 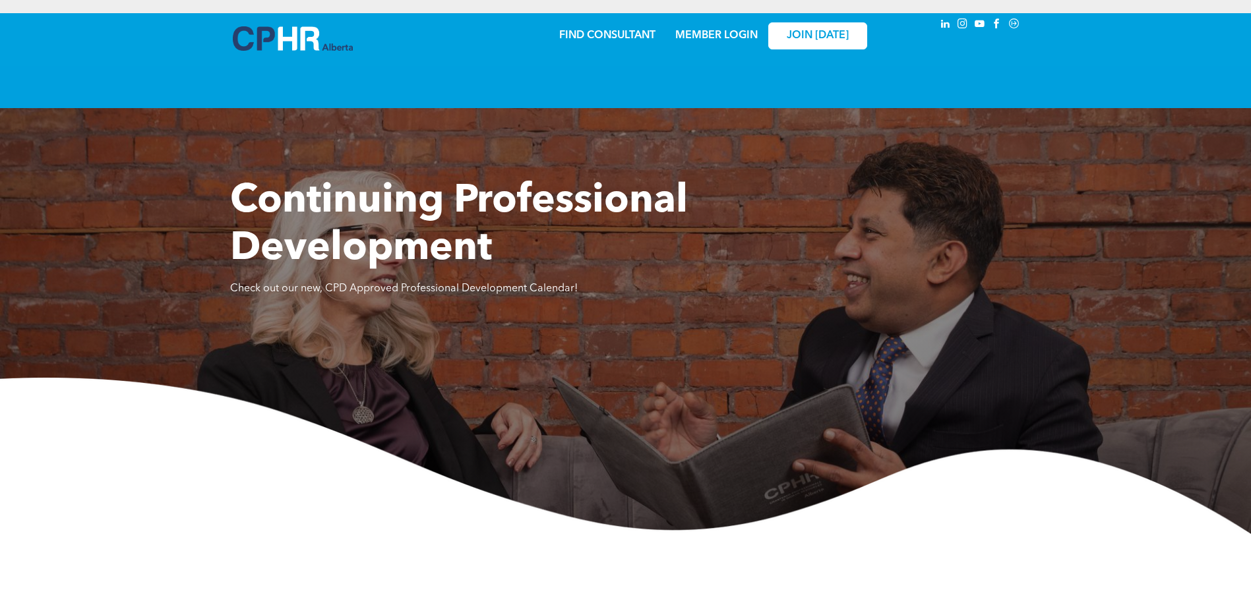 I want to click on a: instagram, so click(x=963, y=25).